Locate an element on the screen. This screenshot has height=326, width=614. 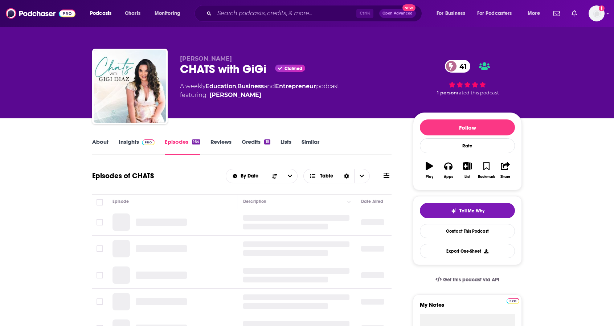
a: About is located at coordinates (100, 147).